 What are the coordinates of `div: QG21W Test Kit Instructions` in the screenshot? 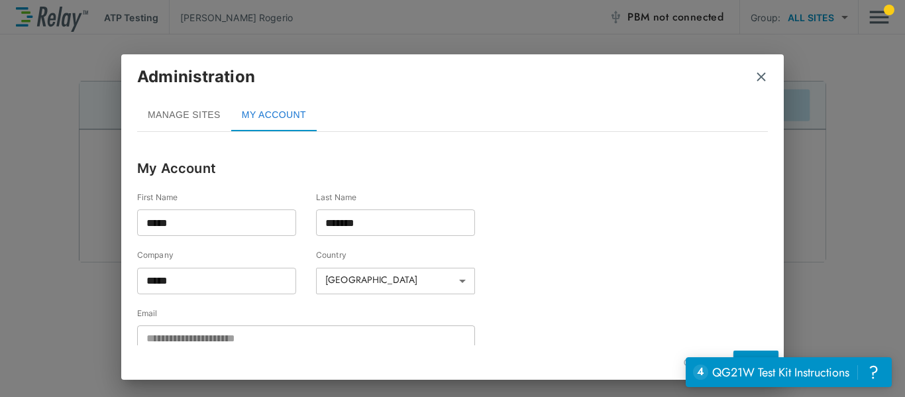 It's located at (95, 15).